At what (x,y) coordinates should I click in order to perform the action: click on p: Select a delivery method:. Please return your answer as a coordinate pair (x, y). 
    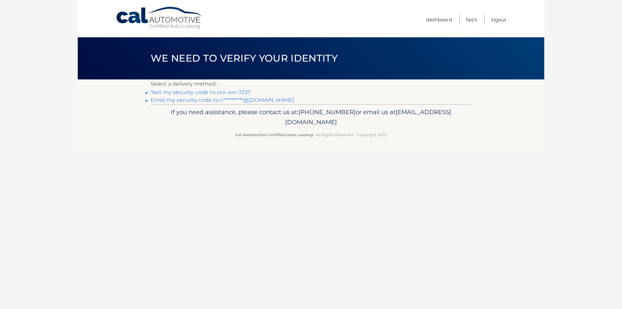
    Looking at the image, I should click on (311, 84).